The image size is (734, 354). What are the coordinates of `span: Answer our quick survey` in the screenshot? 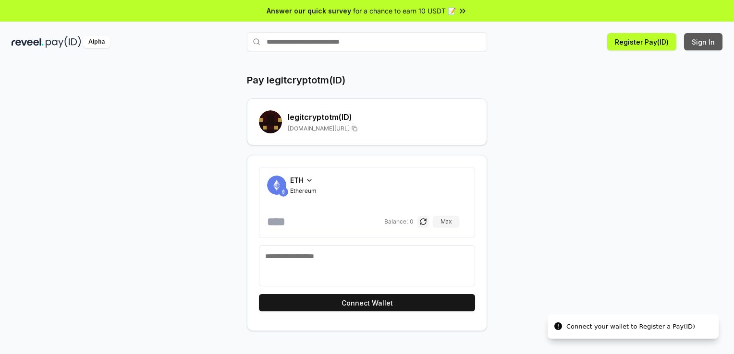 It's located at (309, 11).